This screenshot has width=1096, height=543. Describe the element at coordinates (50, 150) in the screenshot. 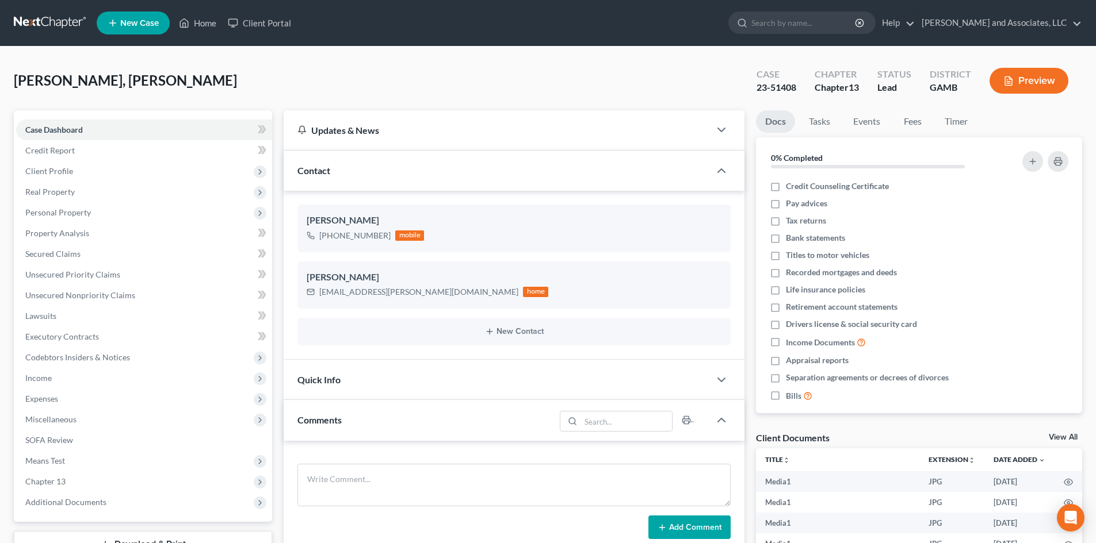

I see `span: Credit Report` at that location.